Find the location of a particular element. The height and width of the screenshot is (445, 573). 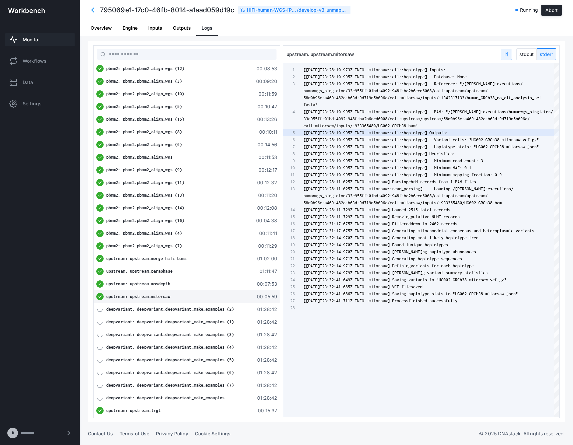

div: 24 is located at coordinates (289, 280).